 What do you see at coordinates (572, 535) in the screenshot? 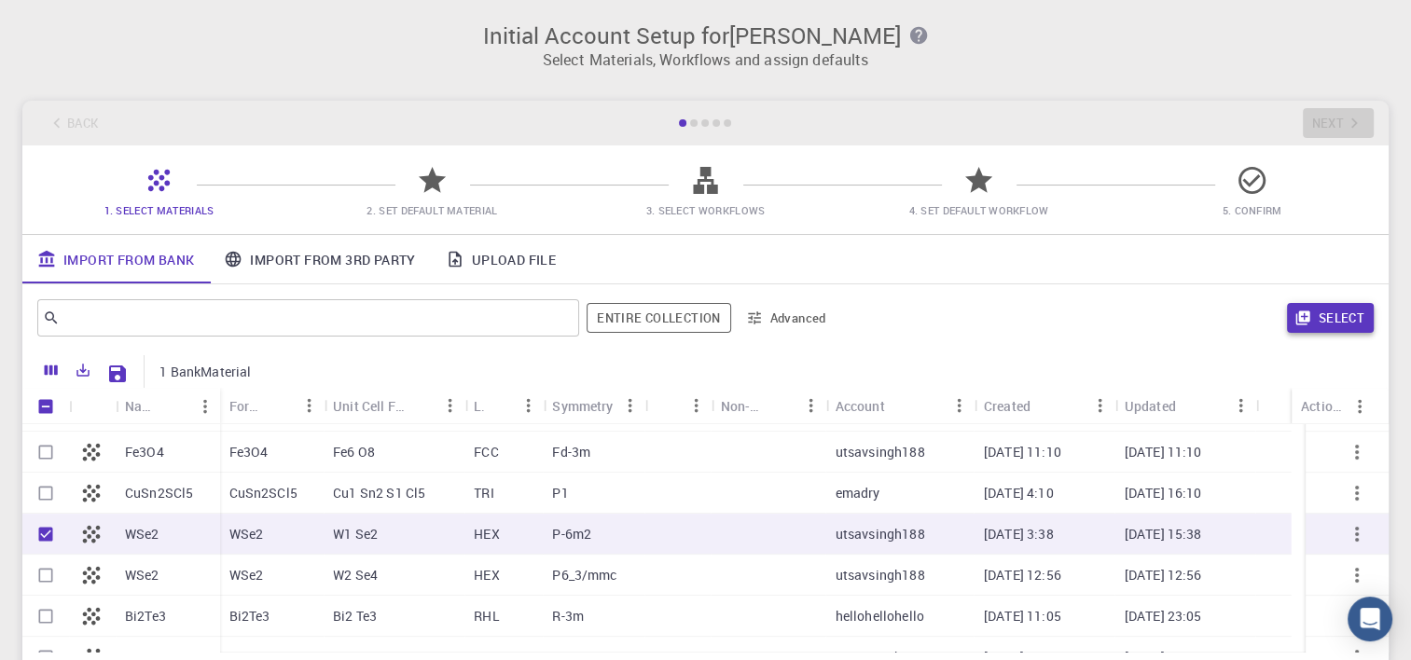
I see `p: P-6m2` at bounding box center [572, 535].